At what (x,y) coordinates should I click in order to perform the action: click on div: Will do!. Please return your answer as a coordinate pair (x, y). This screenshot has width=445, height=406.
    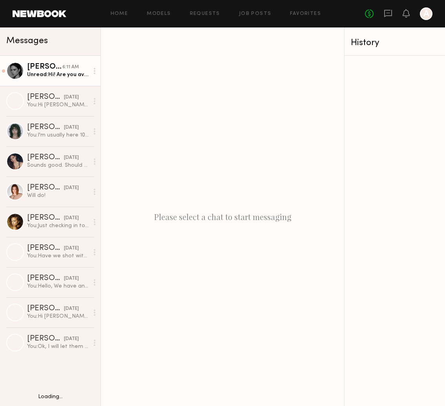
    Looking at the image, I should click on (58, 195).